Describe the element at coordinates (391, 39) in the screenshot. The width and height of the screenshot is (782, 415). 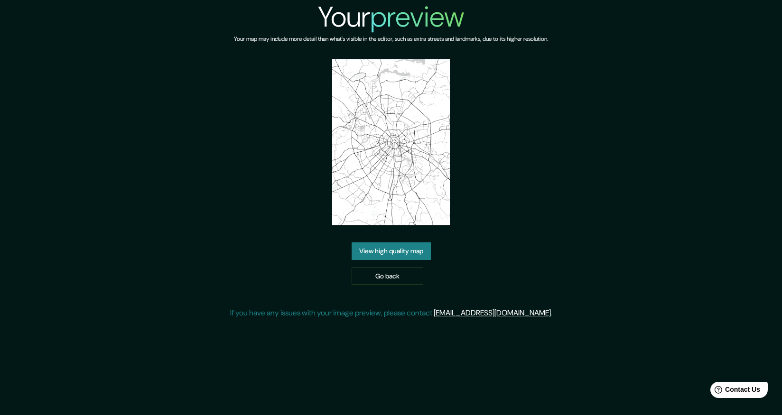
I see `h6: Your map may include more detail than what's visible in the editor, such as extra streets and lan...` at that location.